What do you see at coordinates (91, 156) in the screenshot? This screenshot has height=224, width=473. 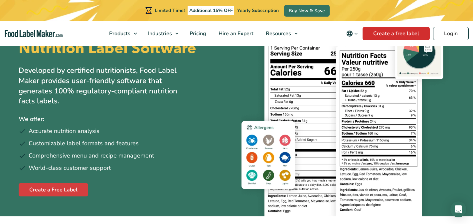 I see `span: Comprehensive menu and recipe management` at bounding box center [91, 156].